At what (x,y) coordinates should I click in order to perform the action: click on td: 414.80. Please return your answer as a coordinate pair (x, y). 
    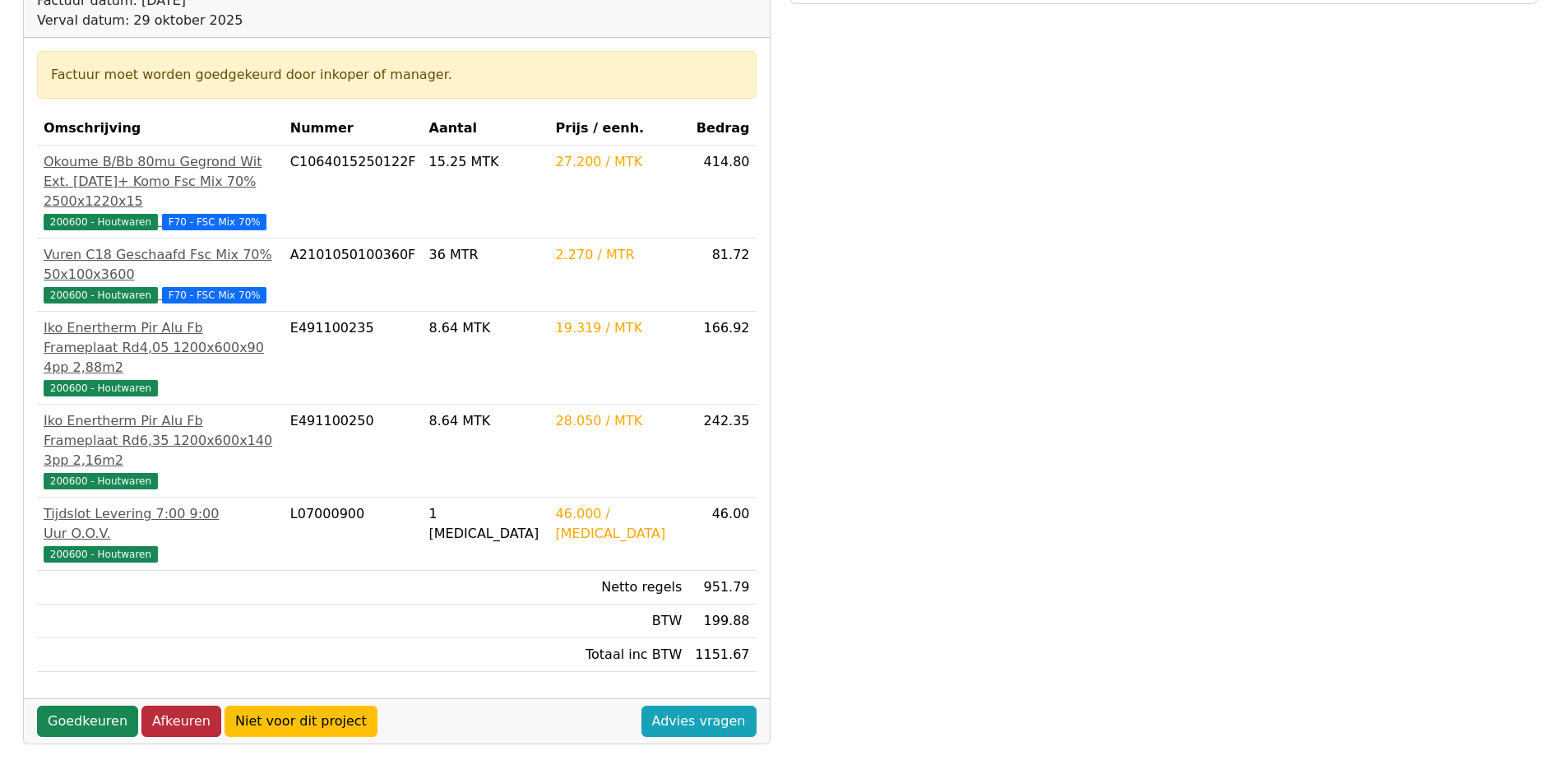
    Looking at the image, I should click on (722, 192).